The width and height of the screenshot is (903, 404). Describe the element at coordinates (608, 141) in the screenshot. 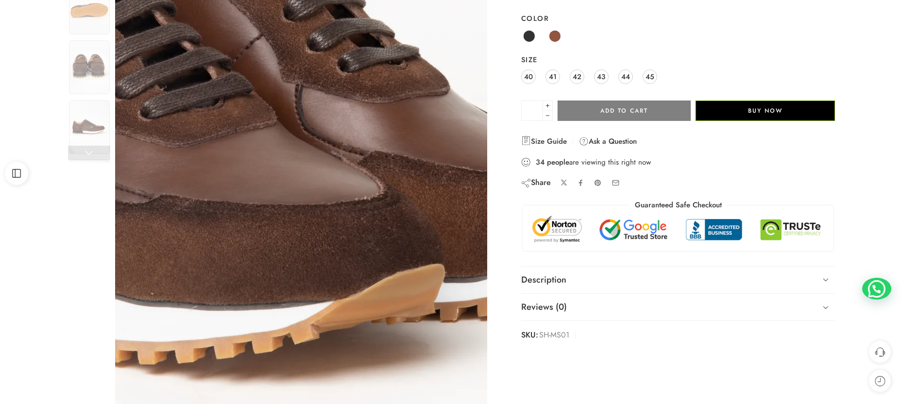

I see `a: Ask a Question` at that location.